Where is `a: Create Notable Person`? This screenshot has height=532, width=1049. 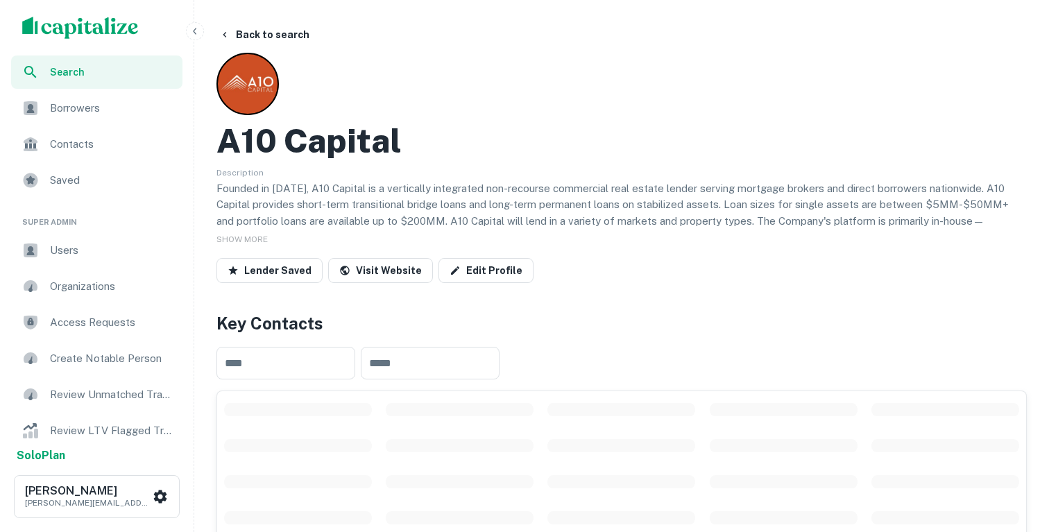 a: Create Notable Person is located at coordinates (96, 359).